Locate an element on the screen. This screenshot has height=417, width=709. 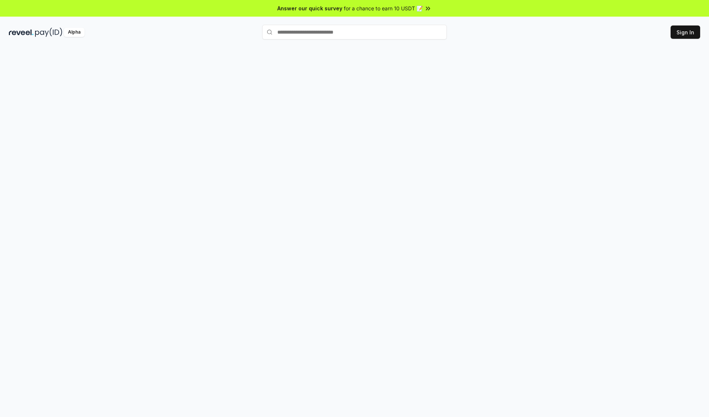
img: reveel_dark is located at coordinates (21, 32).